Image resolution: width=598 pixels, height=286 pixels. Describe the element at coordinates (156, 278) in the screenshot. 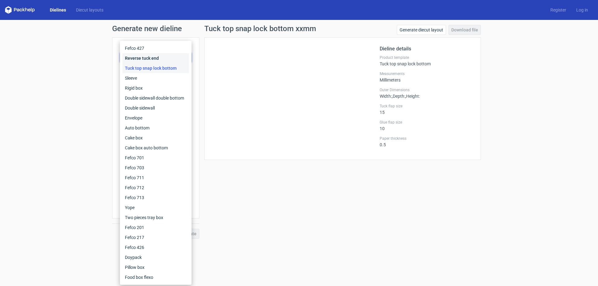

I see `div: Food box flexo` at that location.